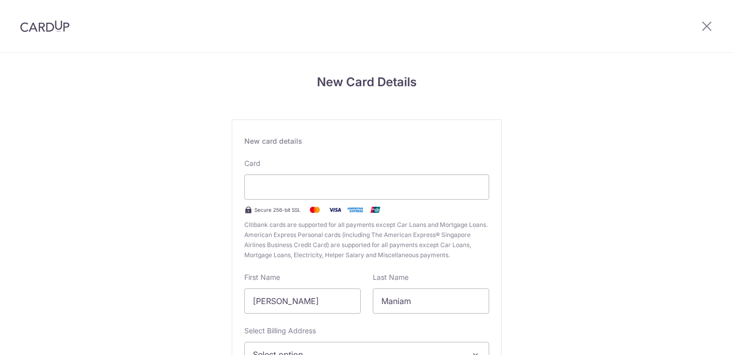  Describe the element at coordinates (252, 163) in the screenshot. I see `label: Card` at that location.